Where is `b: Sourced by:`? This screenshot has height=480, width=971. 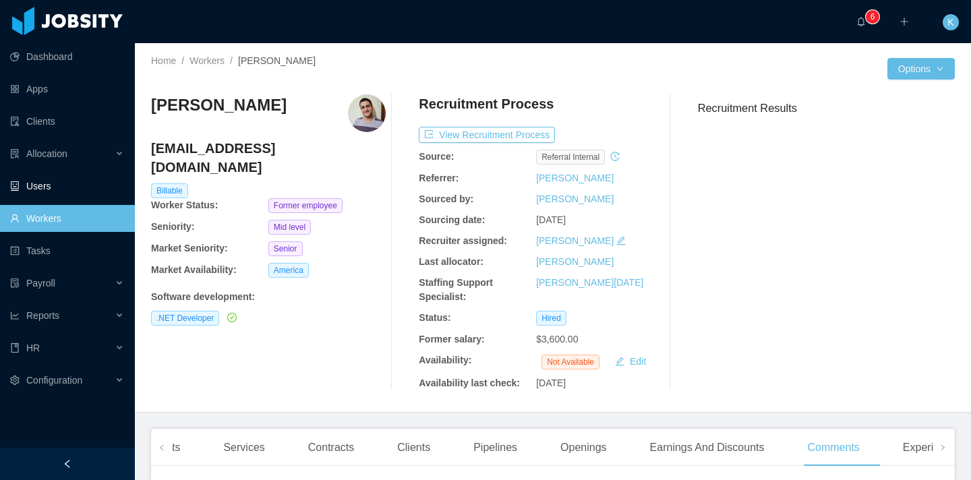 b: Sourced by: is located at coordinates (446, 199).